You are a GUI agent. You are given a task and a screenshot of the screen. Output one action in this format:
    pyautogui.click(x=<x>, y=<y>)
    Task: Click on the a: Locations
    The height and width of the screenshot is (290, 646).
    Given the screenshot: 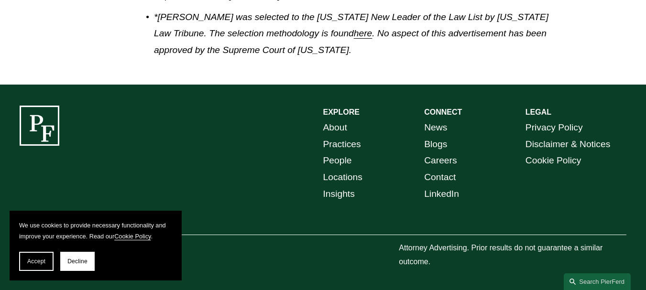 What is the action you would take?
    pyautogui.click(x=343, y=177)
    